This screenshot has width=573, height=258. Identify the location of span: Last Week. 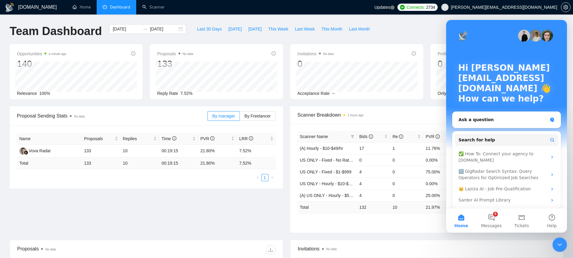
(305, 29).